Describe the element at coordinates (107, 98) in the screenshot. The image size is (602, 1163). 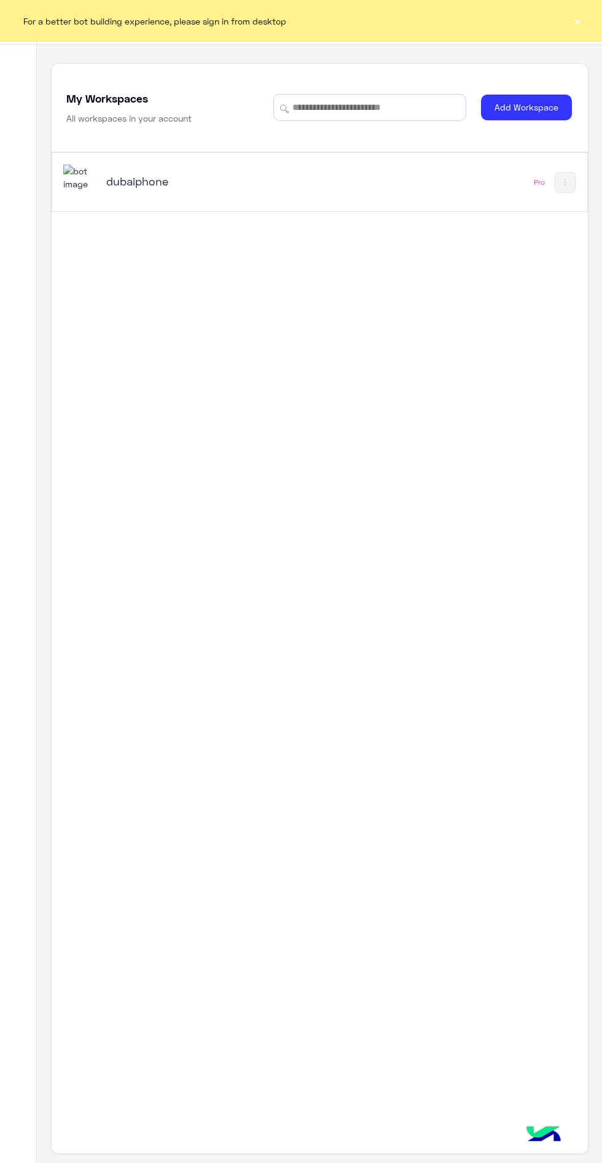
I see `h5: My Workspaces` at that location.